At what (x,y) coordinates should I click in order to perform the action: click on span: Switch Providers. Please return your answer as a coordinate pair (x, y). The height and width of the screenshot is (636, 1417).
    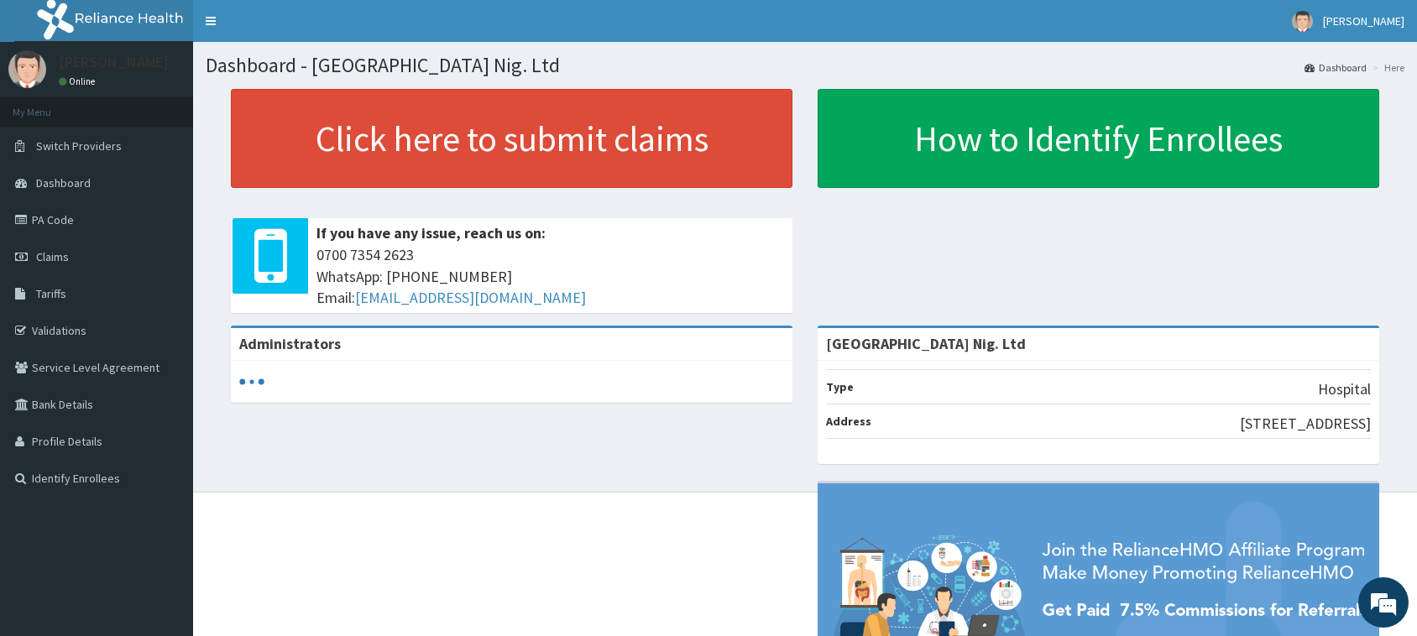
    Looking at the image, I should click on (79, 146).